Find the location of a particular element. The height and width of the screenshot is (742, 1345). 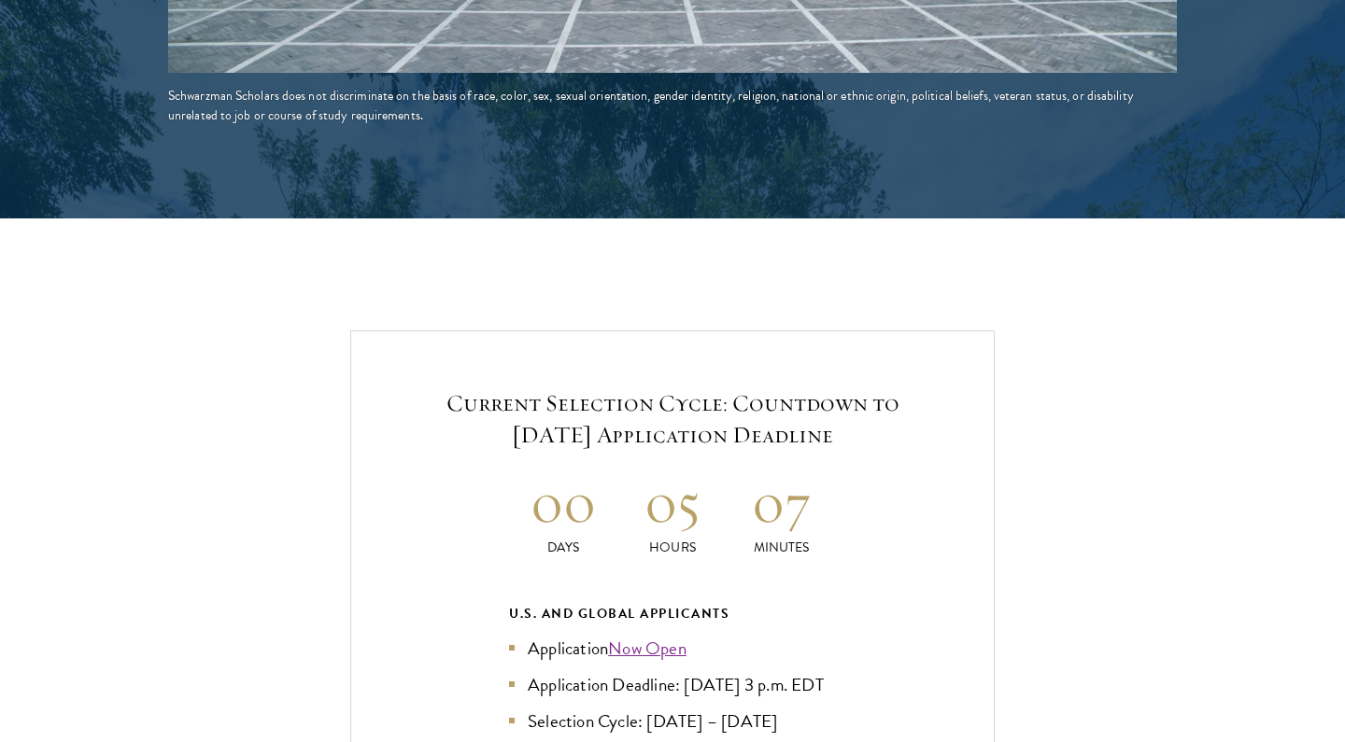

li: Application is located at coordinates (672, 648).